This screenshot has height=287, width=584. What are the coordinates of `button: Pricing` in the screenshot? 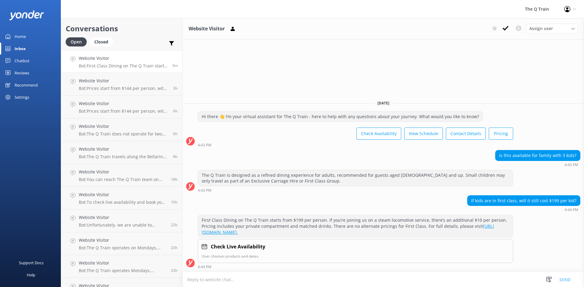 It's located at (501, 134).